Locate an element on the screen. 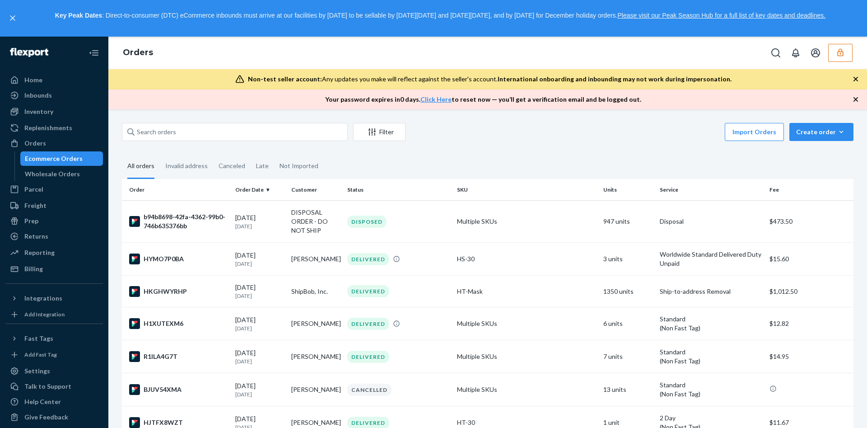  ol: breadcrumbs is located at coordinates (138, 53).